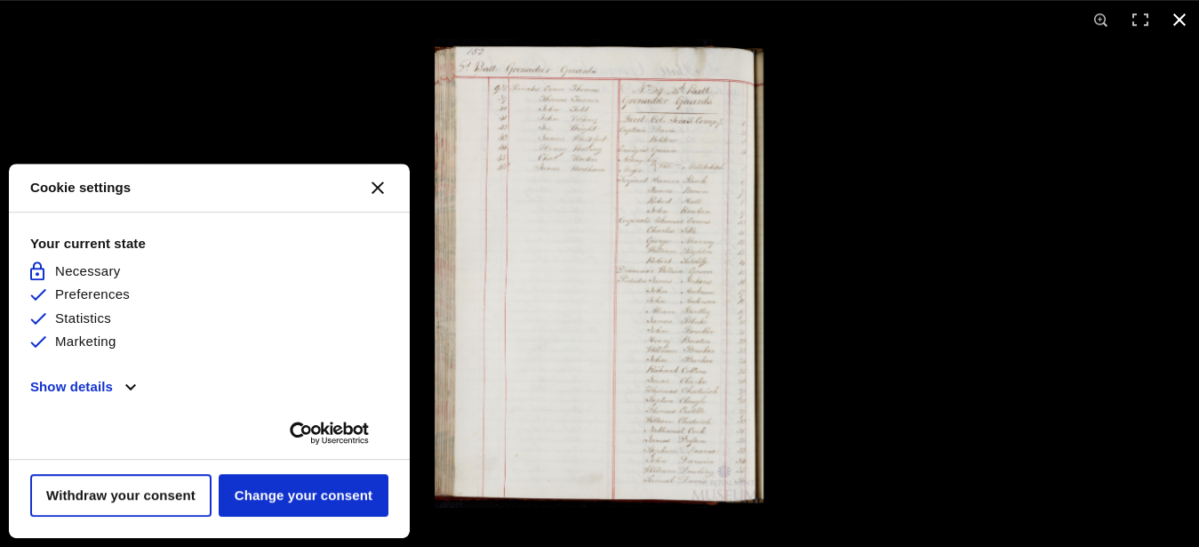  I want to click on button: Show details, so click(83, 387).